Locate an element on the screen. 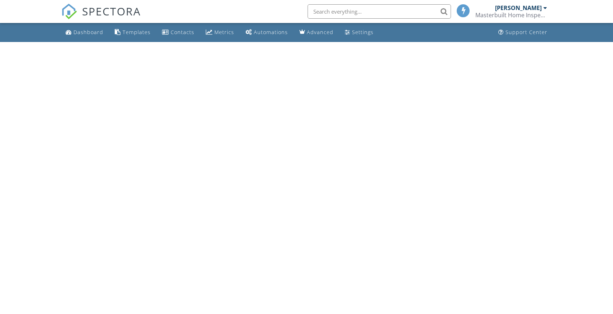 The height and width of the screenshot is (314, 613). div: Automations is located at coordinates (271, 32).